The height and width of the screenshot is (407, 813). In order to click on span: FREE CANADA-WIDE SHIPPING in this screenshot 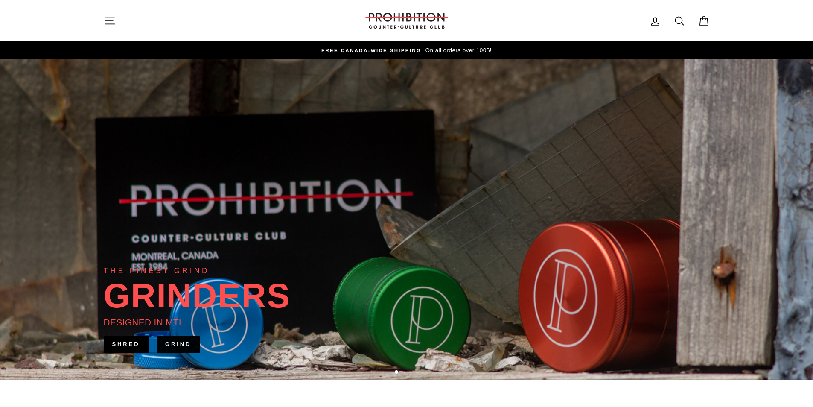, I will do `click(371, 50)`.